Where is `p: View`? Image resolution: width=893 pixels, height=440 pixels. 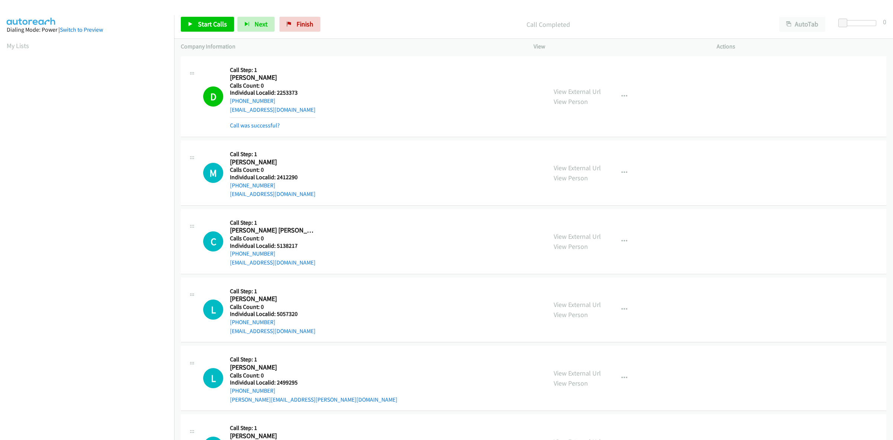 p: View is located at coordinates (619, 47).